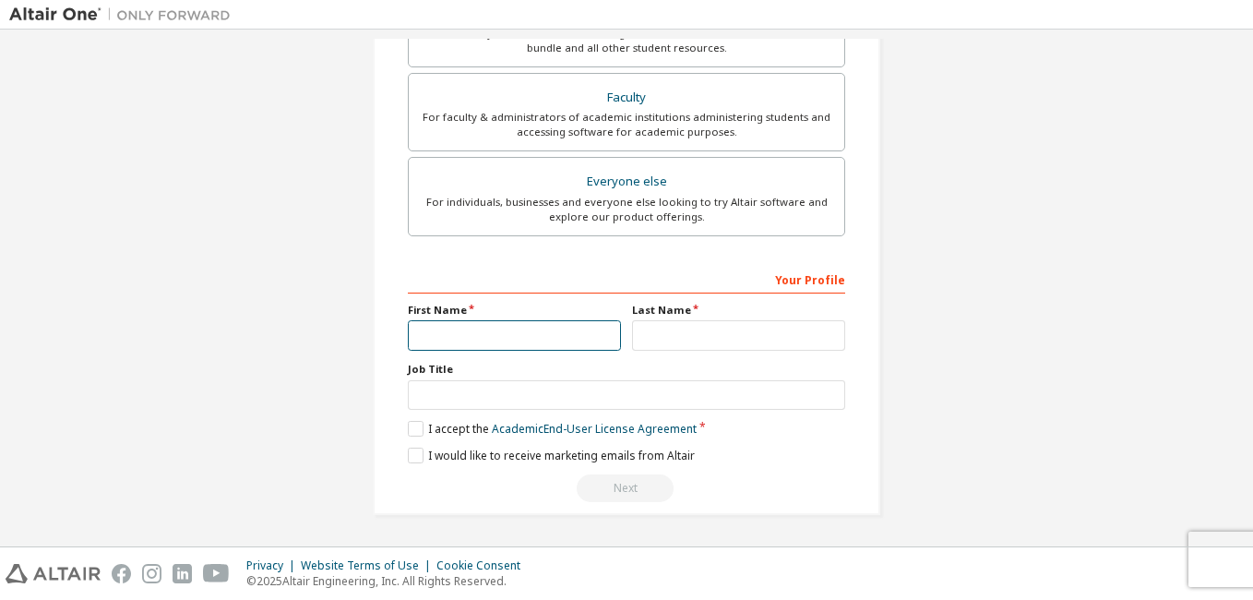  I want to click on div: For currently enrolled students looking to access the free Altair Student Edition bundle and all ..., so click(627, 41).